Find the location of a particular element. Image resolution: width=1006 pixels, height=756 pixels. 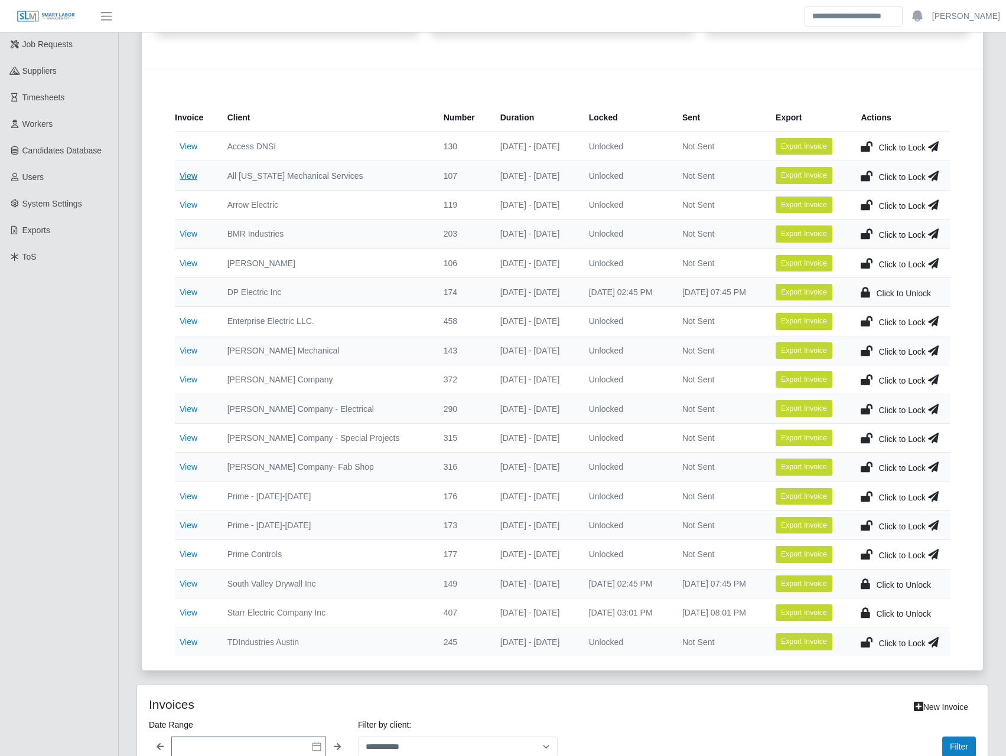

th: Invoice is located at coordinates (196, 118).